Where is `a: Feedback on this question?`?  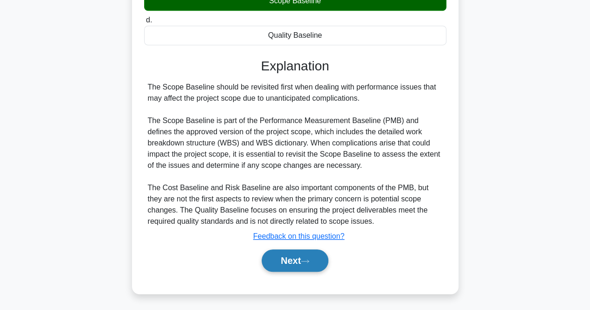
a: Feedback on this question? is located at coordinates (299, 236).